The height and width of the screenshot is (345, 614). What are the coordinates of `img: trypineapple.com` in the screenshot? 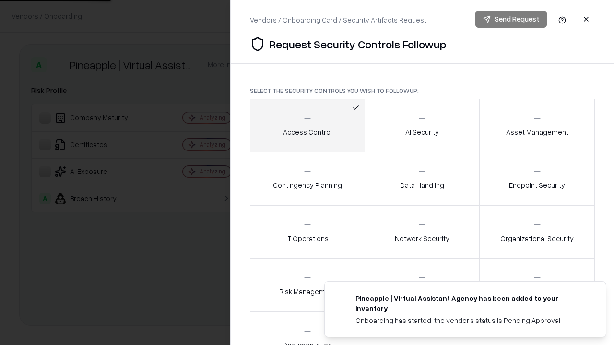 It's located at (342, 299).